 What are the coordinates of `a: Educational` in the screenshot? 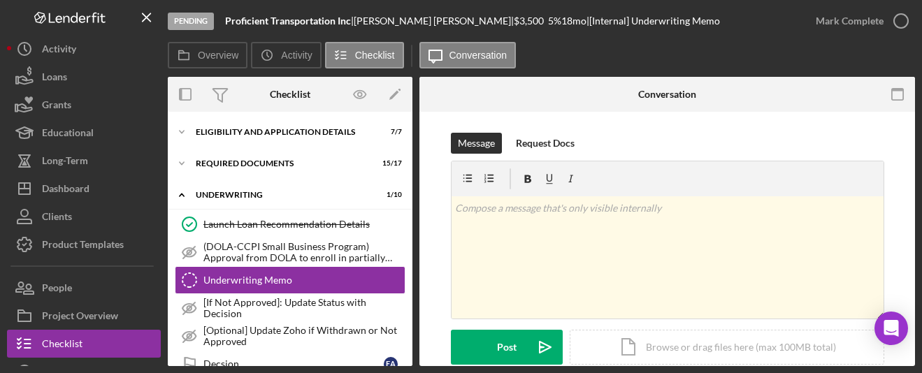 It's located at (84, 133).